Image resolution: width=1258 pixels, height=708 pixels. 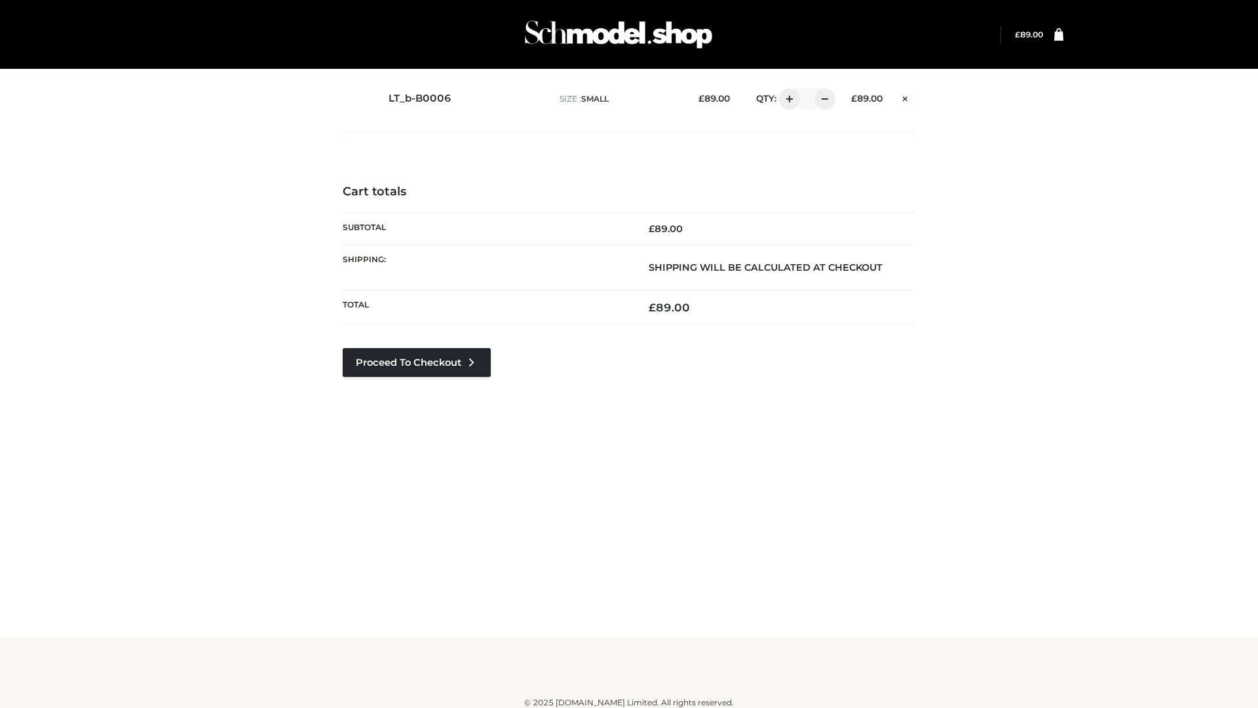 I want to click on a: Remove this item, so click(x=905, y=97).